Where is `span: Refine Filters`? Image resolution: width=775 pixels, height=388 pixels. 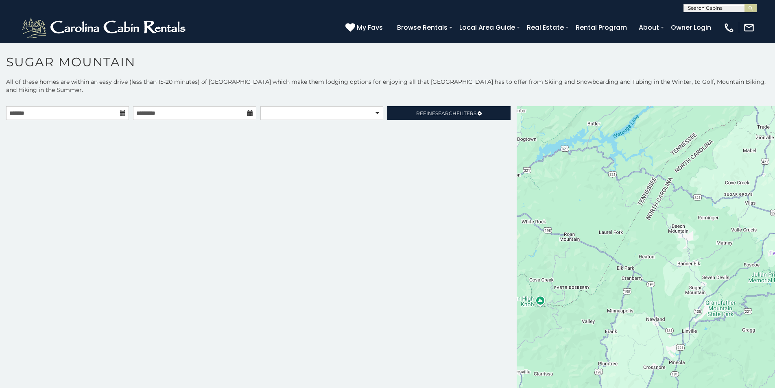 span: Refine Filters is located at coordinates (447, 113).